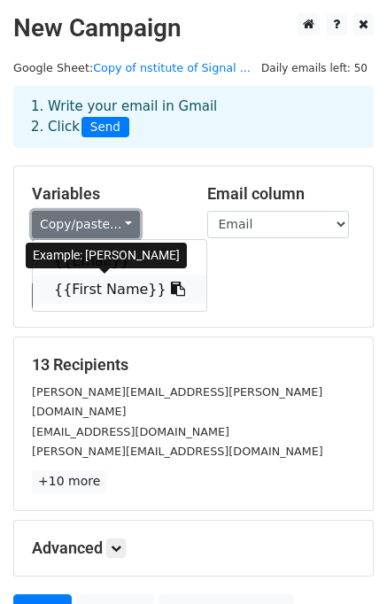 The image size is (387, 604). What do you see at coordinates (193, 548) in the screenshot?
I see `h5: Advanced` at bounding box center [193, 548].